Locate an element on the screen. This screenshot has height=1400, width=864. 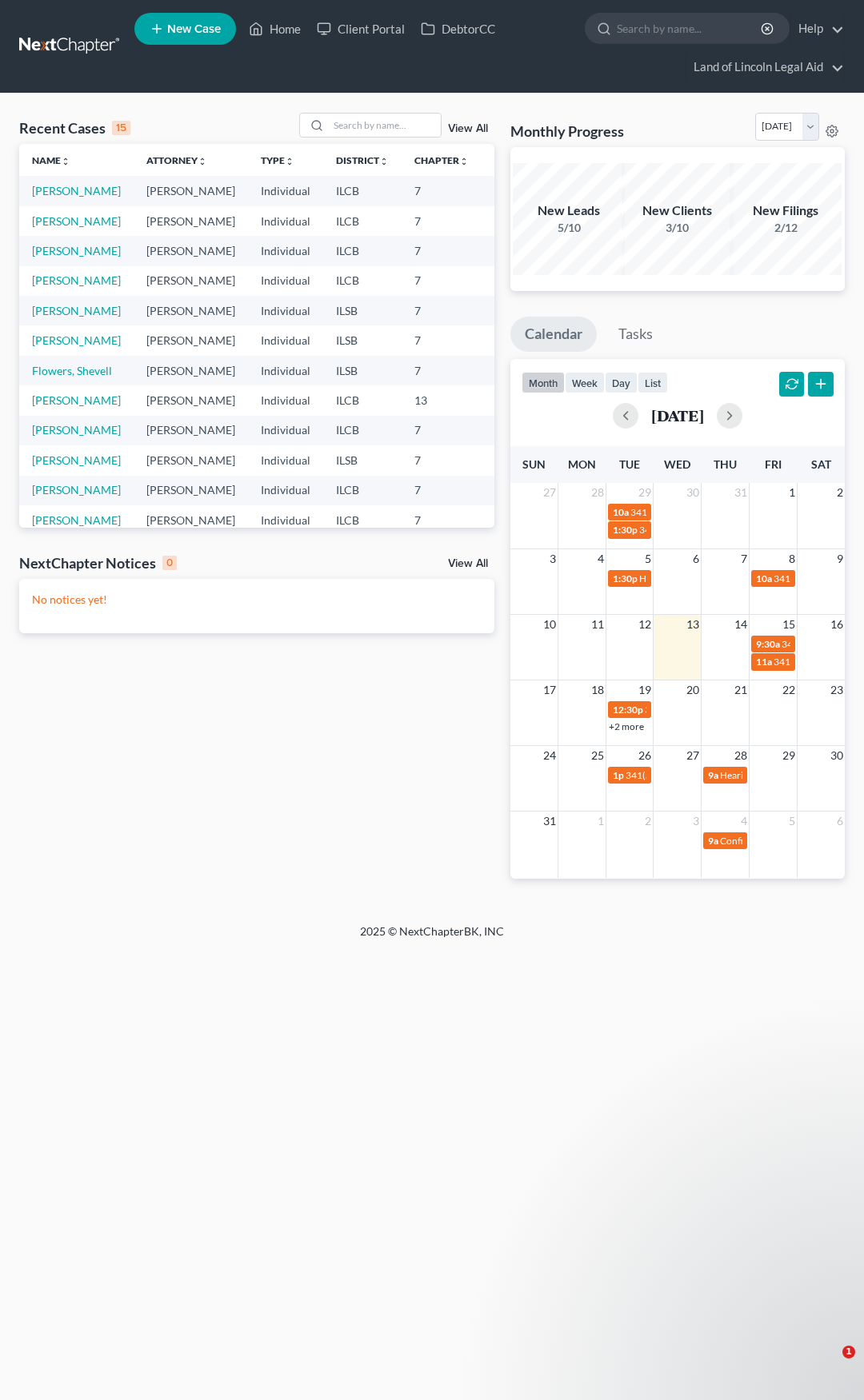
div: New Filings is located at coordinates (786, 210).